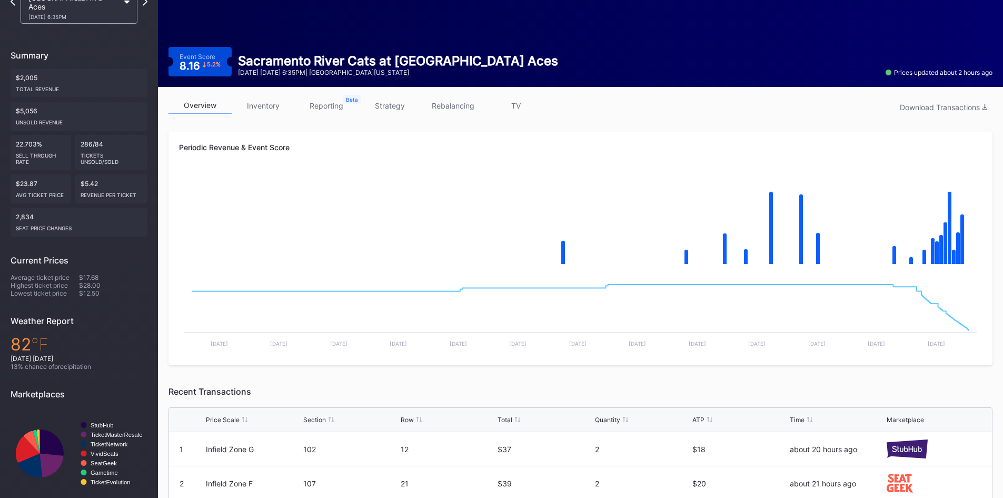  Describe the element at coordinates (939, 72) in the screenshot. I see `div: Prices updated about 2 hours ago` at that location.